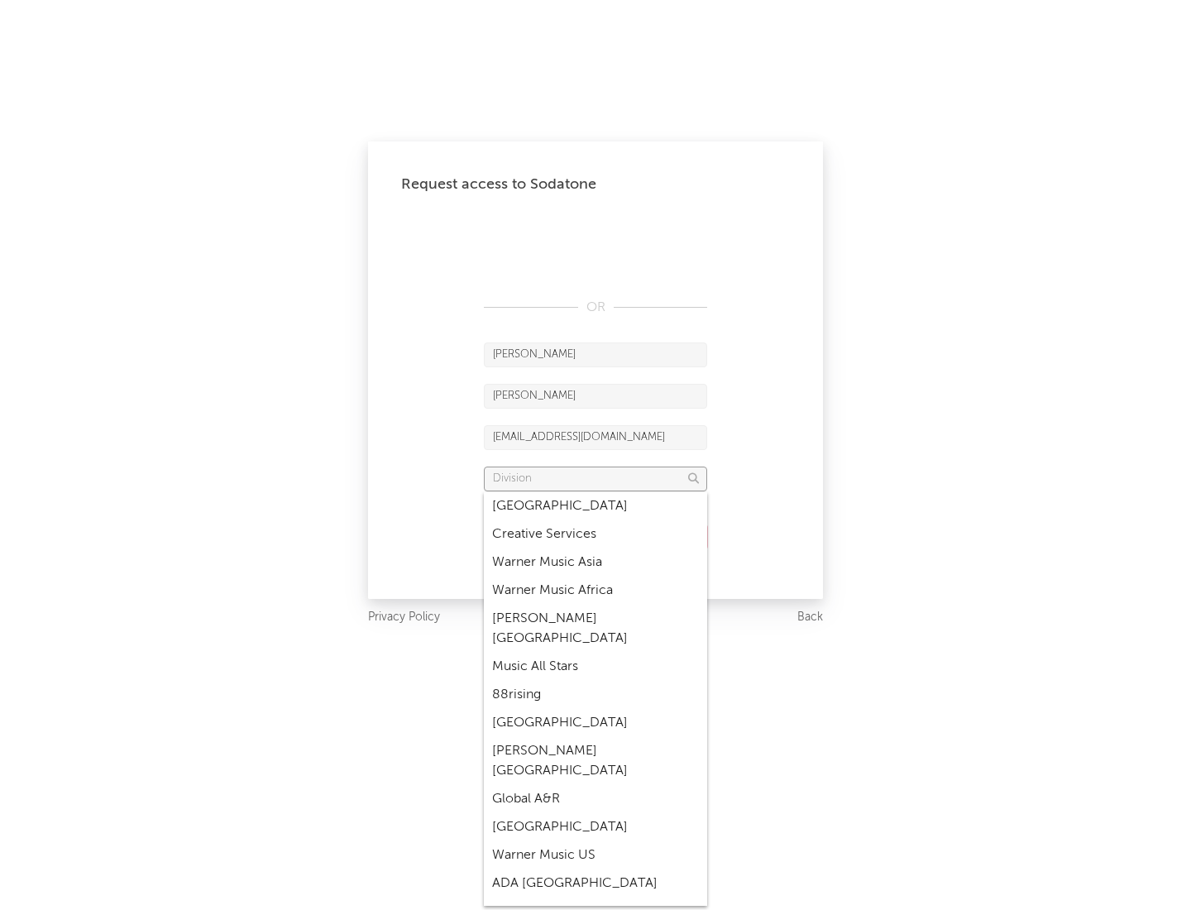 This screenshot has height=910, width=1191. What do you see at coordinates (596, 479) in the screenshot?
I see `input: Division` at bounding box center [596, 479].